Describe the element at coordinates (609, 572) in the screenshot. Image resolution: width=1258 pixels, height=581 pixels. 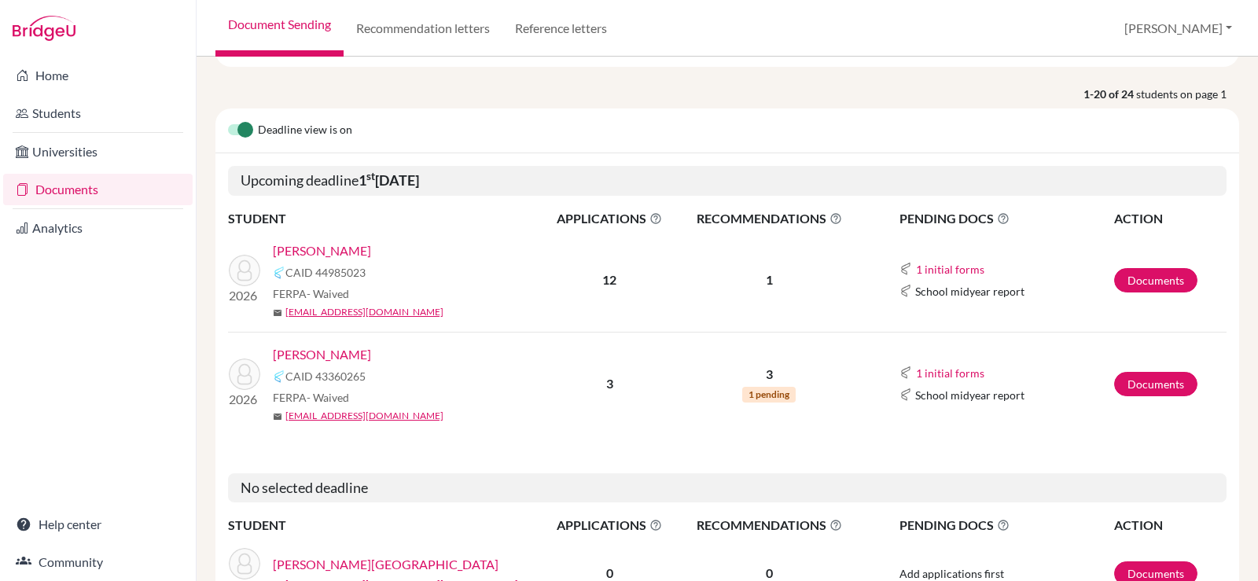
I see `b: 0` at that location.